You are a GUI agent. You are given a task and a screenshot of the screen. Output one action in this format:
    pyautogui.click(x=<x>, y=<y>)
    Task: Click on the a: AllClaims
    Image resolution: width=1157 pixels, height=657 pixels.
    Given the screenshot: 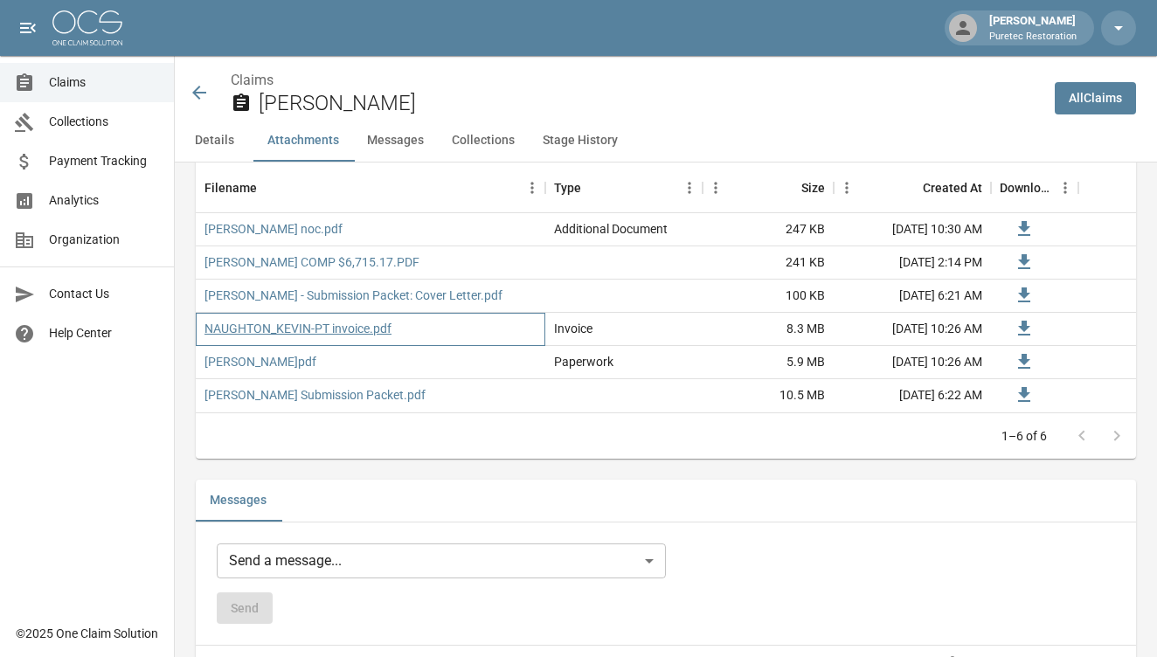 What is the action you would take?
    pyautogui.click(x=1095, y=98)
    